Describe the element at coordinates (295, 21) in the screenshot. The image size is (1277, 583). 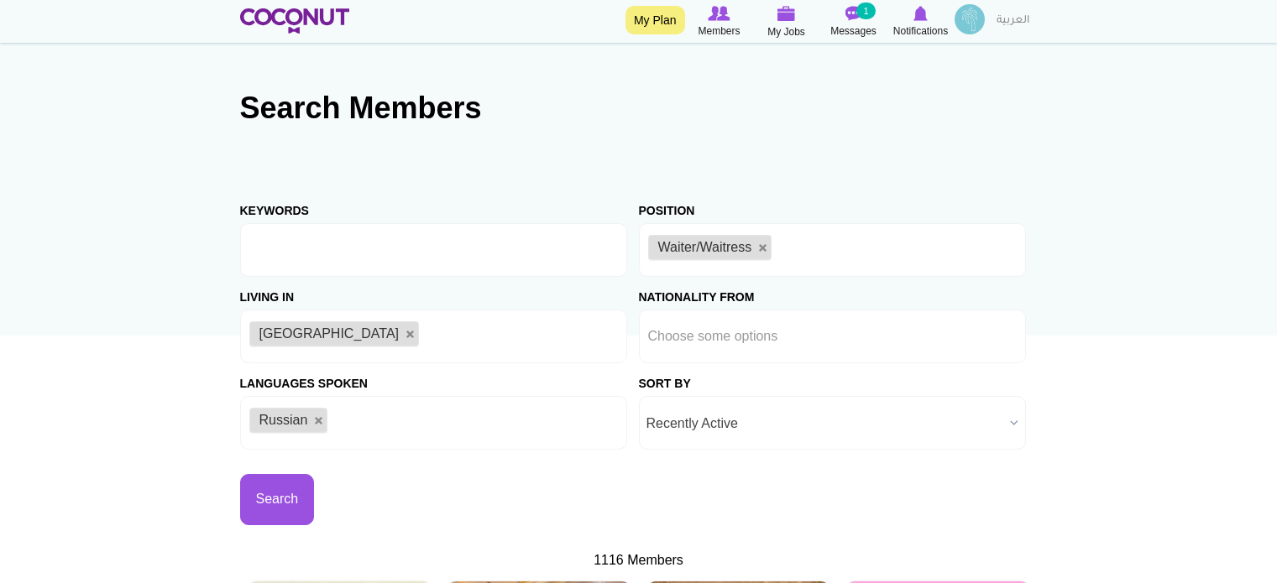
I see `img: Home` at that location.